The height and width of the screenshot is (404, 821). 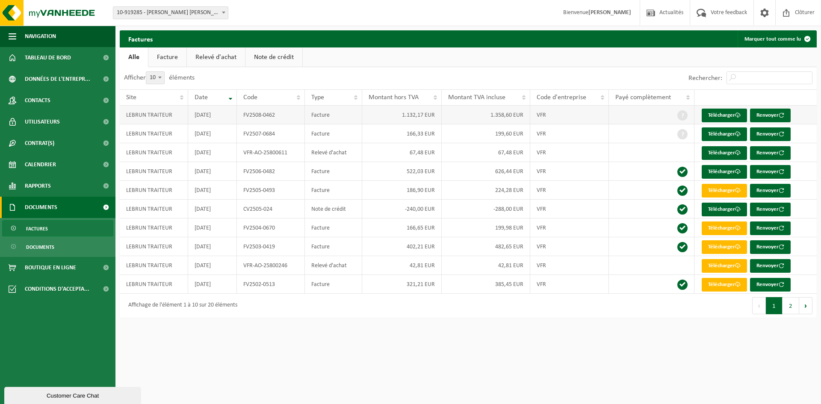 What do you see at coordinates (486, 228) in the screenshot?
I see `td: 199,98 EUR` at bounding box center [486, 228].